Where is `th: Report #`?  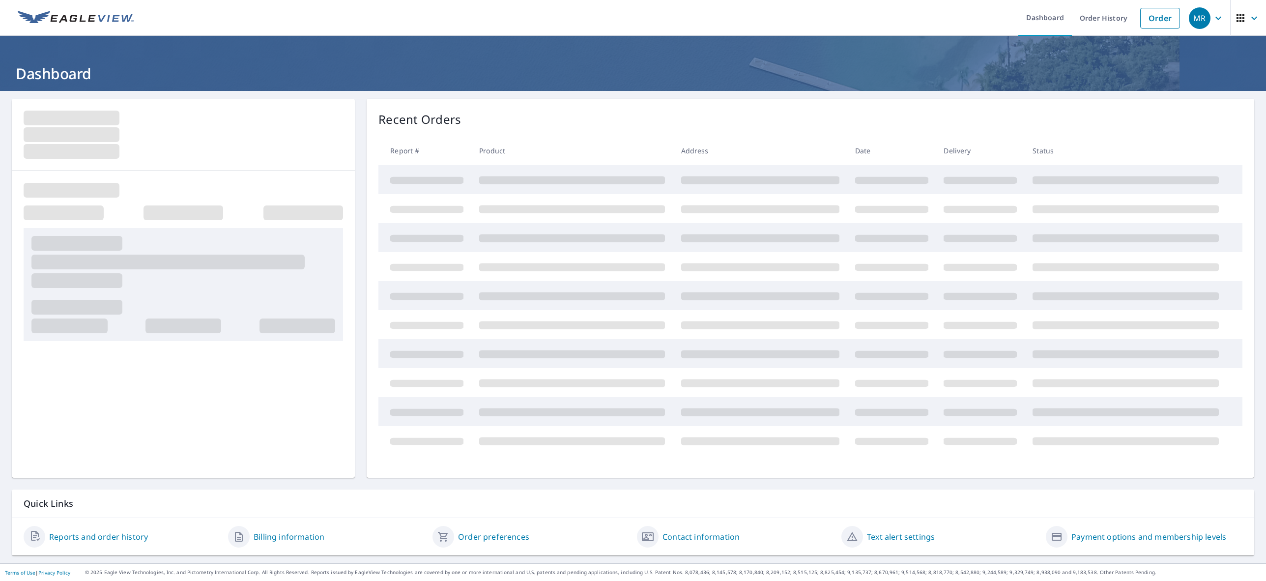
th: Report # is located at coordinates (425, 150).